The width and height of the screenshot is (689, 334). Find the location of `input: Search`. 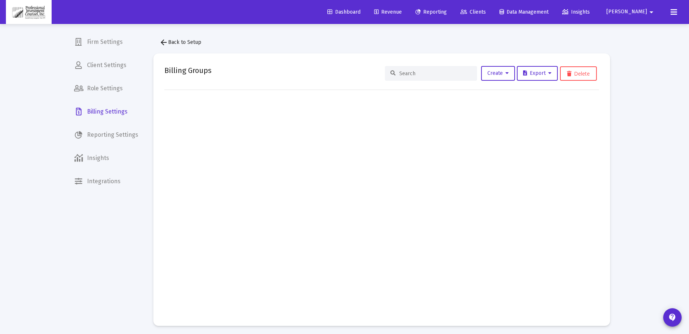

input: Search is located at coordinates (435, 73).